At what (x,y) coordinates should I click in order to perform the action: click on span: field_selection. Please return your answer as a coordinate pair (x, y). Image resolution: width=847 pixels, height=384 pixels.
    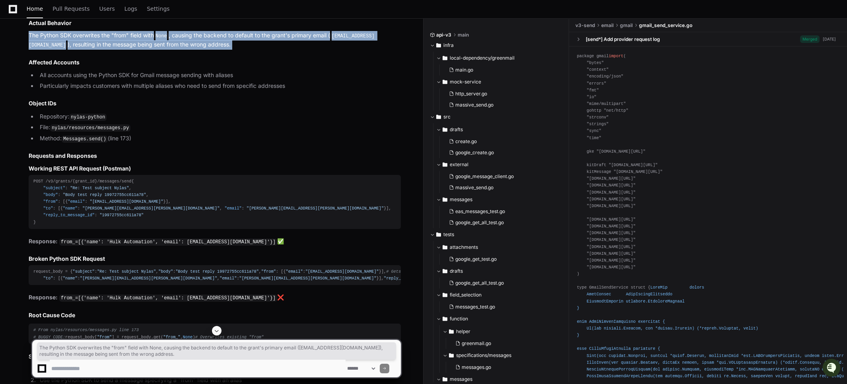
    Looking at the image, I should click on (465, 295).